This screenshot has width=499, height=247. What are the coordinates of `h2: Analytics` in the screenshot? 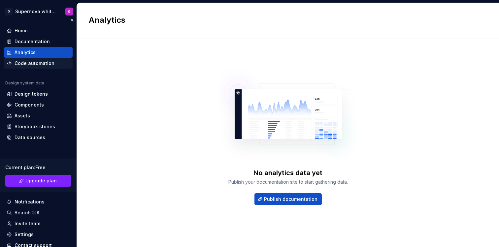 It's located at (284, 20).